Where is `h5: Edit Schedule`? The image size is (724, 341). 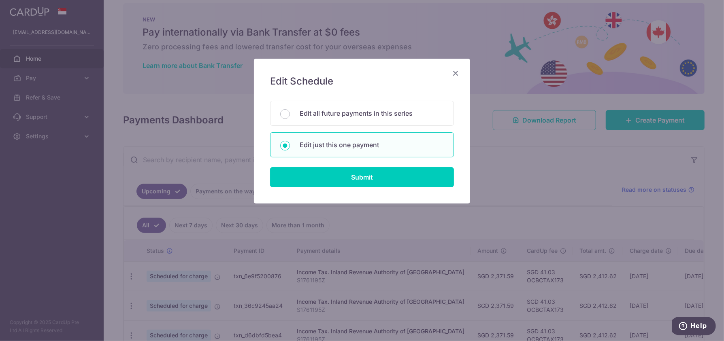 h5: Edit Schedule is located at coordinates (362, 81).